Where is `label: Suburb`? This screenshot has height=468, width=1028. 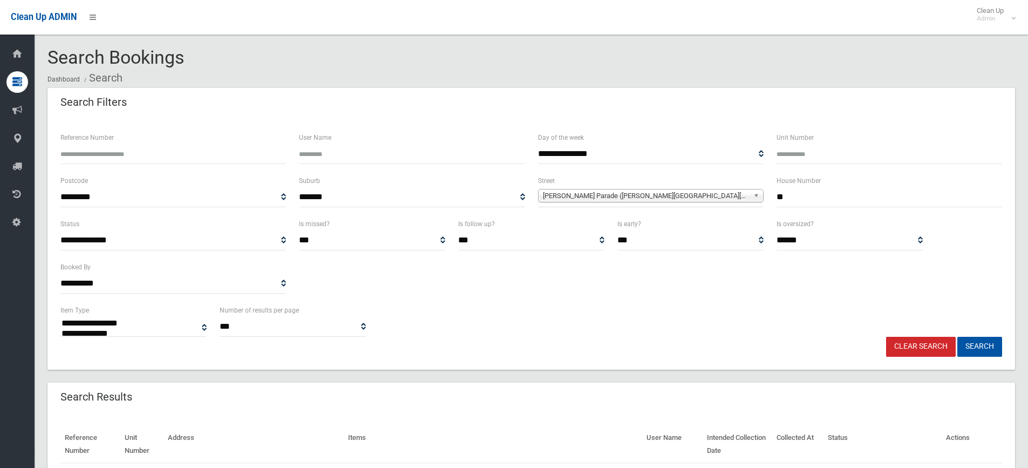 label: Suburb is located at coordinates (309, 181).